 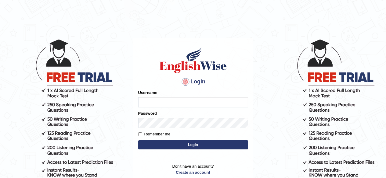 What do you see at coordinates (193, 173) in the screenshot?
I see `a: Create an account` at bounding box center [193, 173].